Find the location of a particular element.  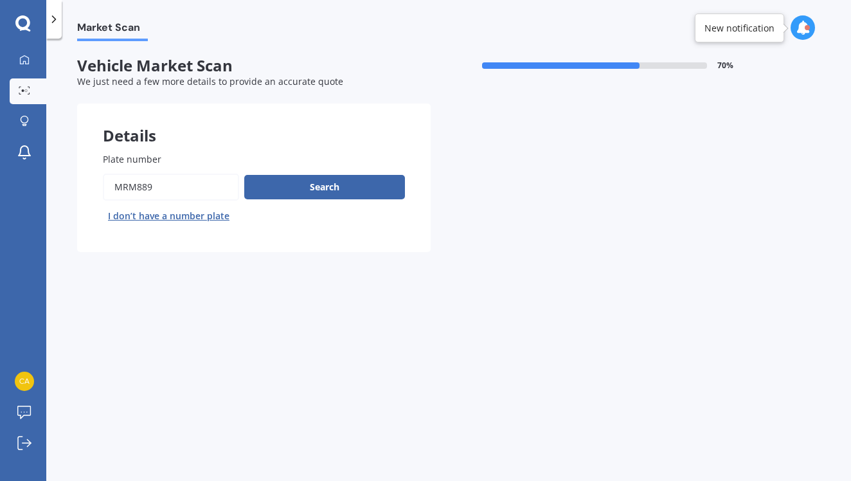

span: We just need a few more details to provide an accurate quote is located at coordinates (210, 81).